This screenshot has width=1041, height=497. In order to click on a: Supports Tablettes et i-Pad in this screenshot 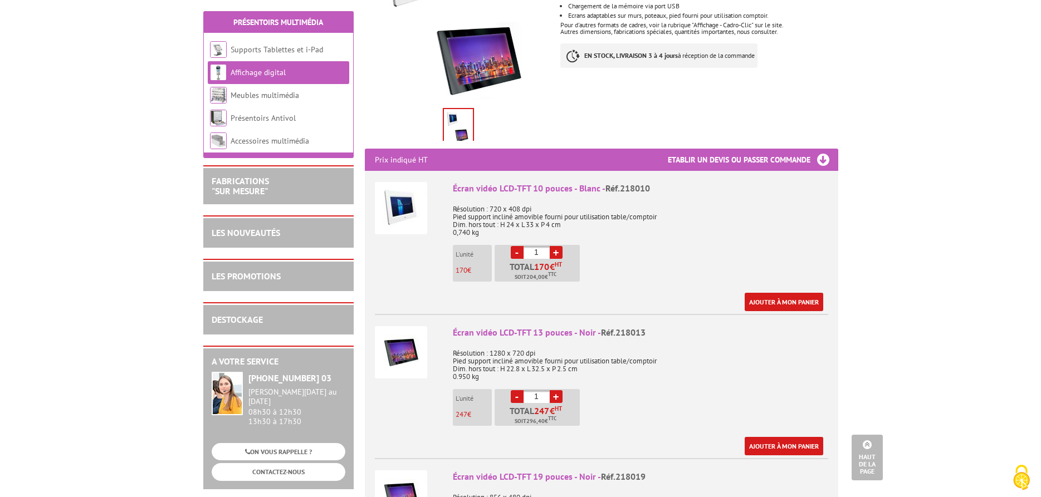, I will do `click(277, 50)`.